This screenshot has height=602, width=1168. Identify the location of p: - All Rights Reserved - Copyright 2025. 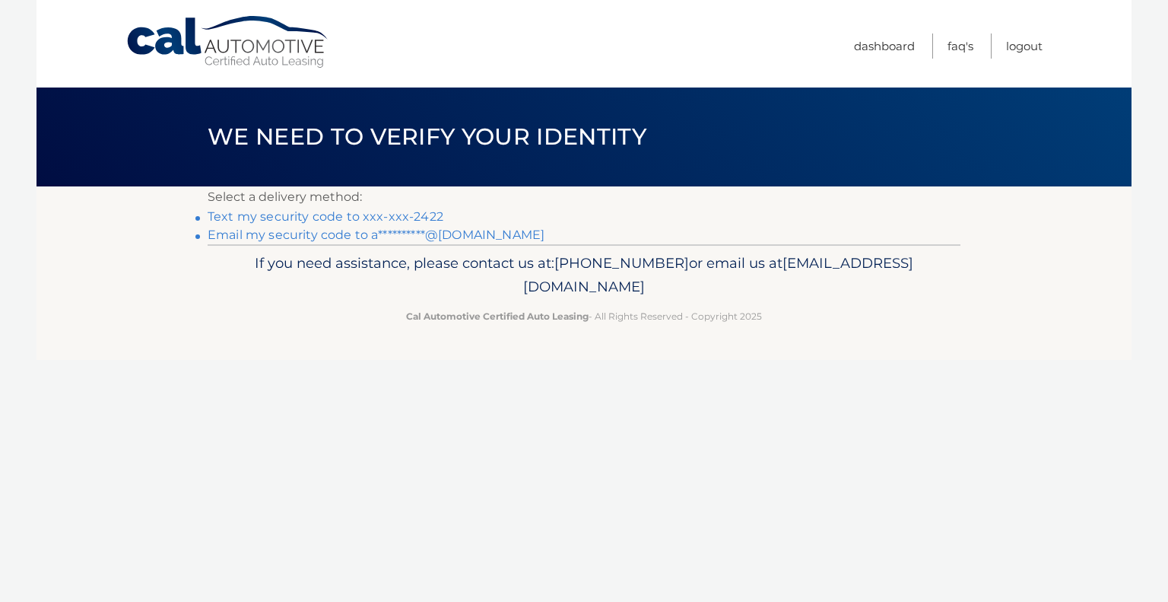
(584, 316).